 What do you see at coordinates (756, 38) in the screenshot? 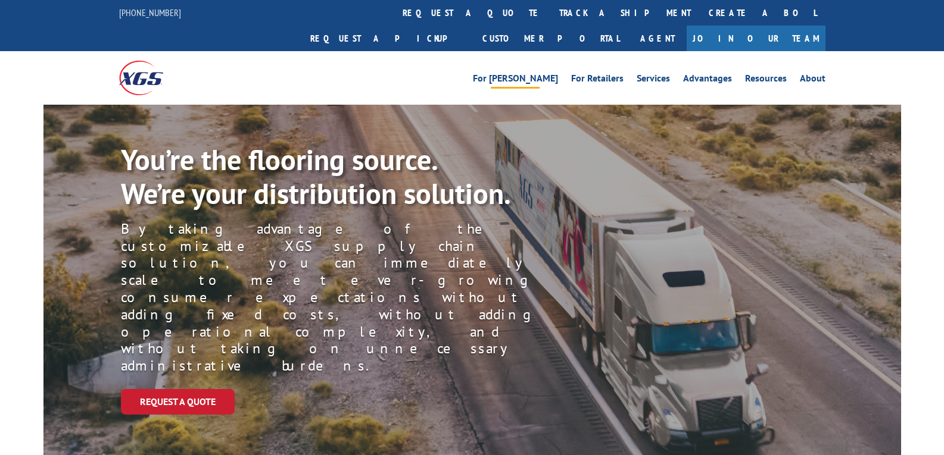
I see `a: Join Our Team` at bounding box center [756, 38].